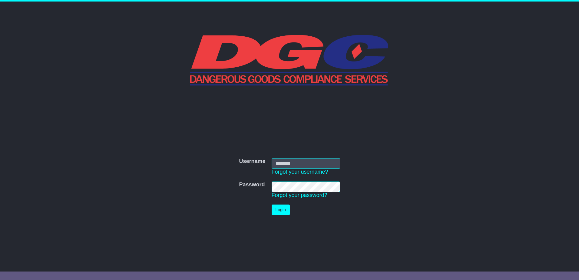  What do you see at coordinates (289, 60) in the screenshot?
I see `img: DGC QLD` at bounding box center [289, 60].